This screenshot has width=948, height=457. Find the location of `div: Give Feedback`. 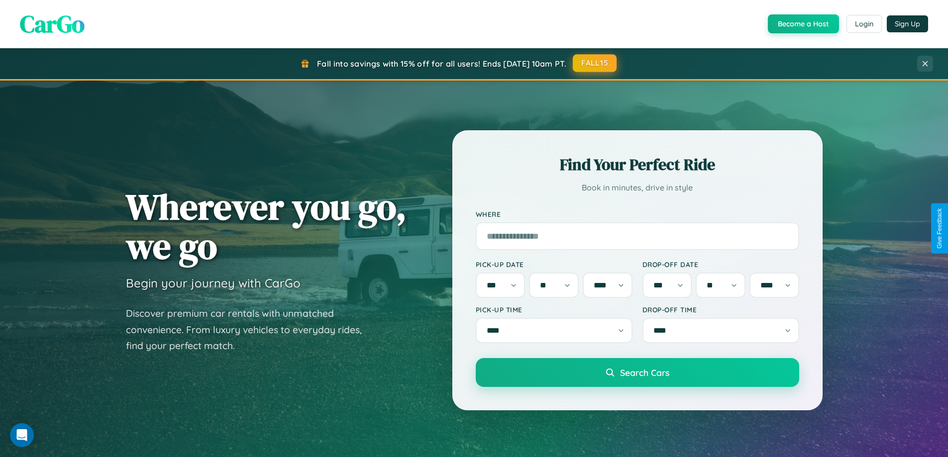

div: Give Feedback is located at coordinates (939, 228).